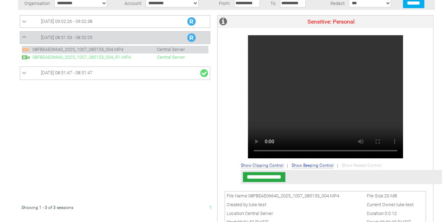  Describe the element at coordinates (390, 196) in the screenshot. I see `span: 20 MB` at that location.